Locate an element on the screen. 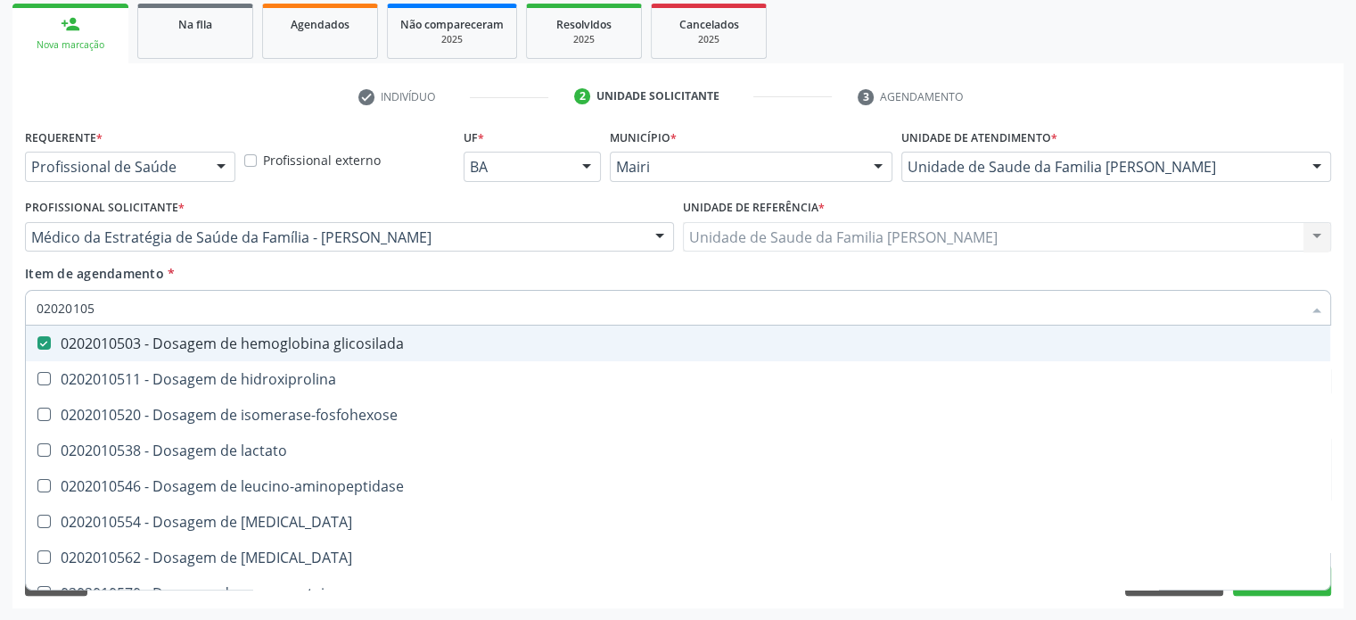 Image resolution: width=1356 pixels, height=620 pixels. label: Profissional externo is located at coordinates (322, 160).